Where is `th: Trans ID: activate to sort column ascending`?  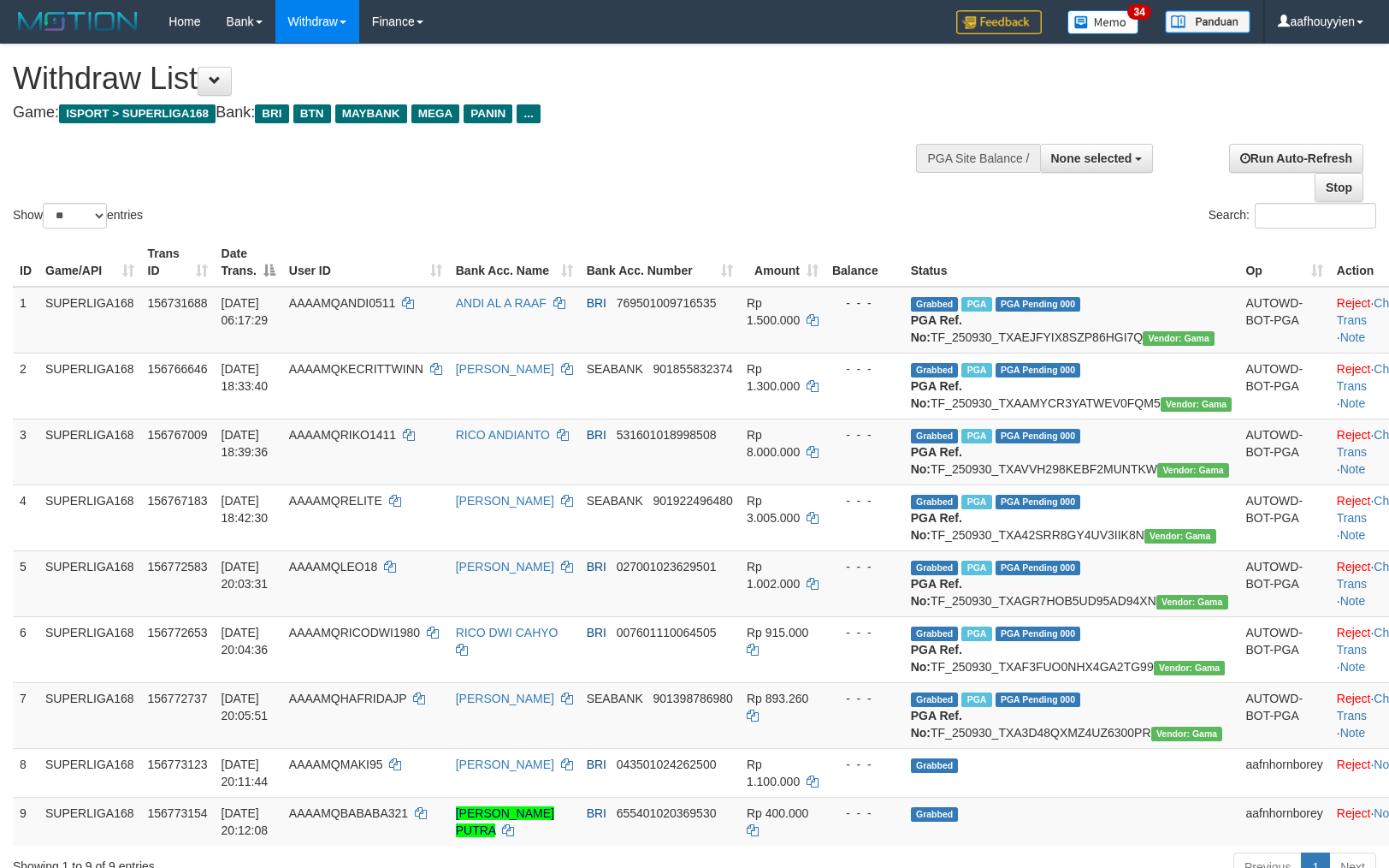
th: Trans ID: activate to sort column ascending is located at coordinates (178, 262).